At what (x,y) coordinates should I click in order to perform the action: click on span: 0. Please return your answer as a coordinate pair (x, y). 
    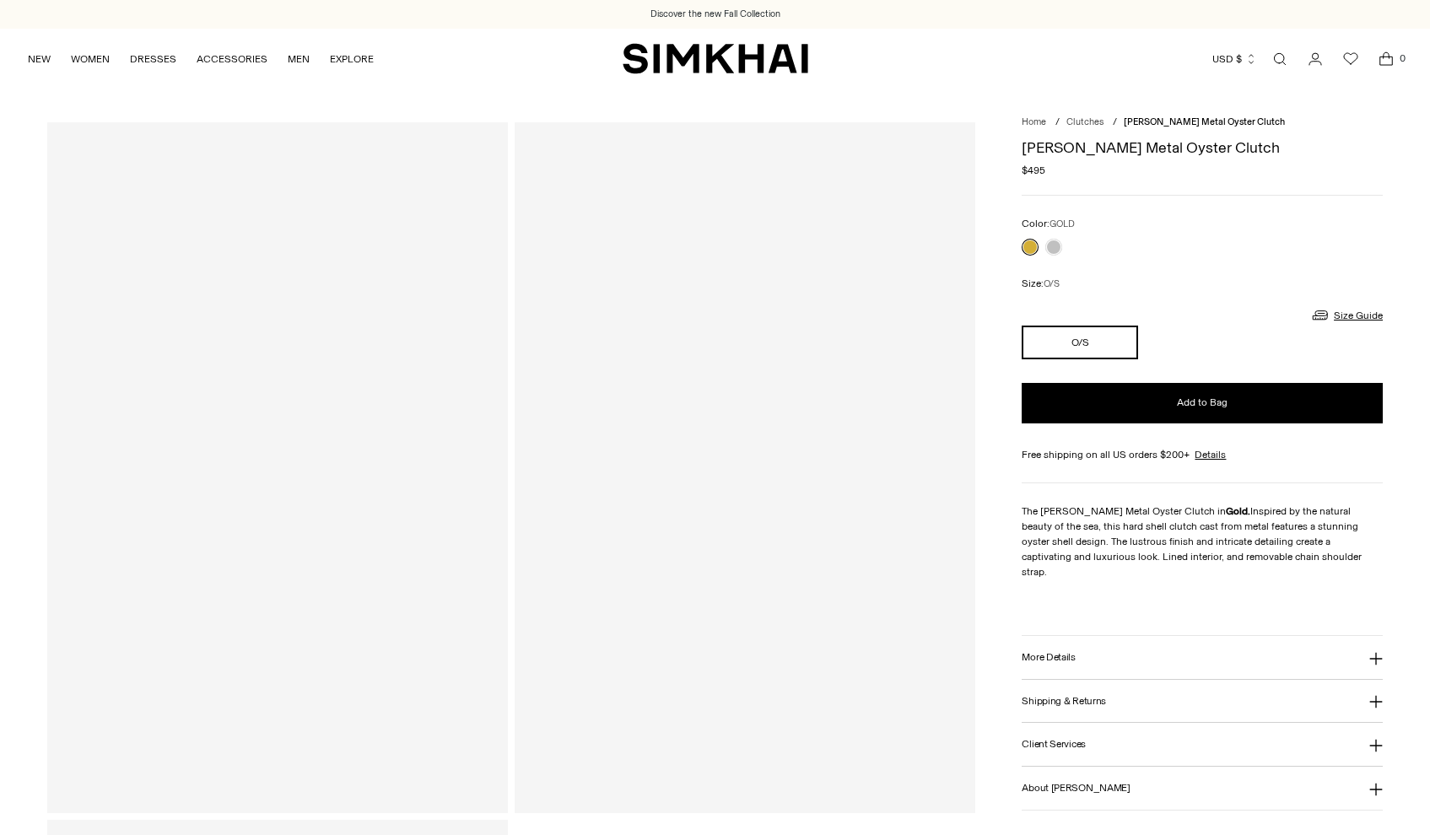
    Looking at the image, I should click on (1402, 58).